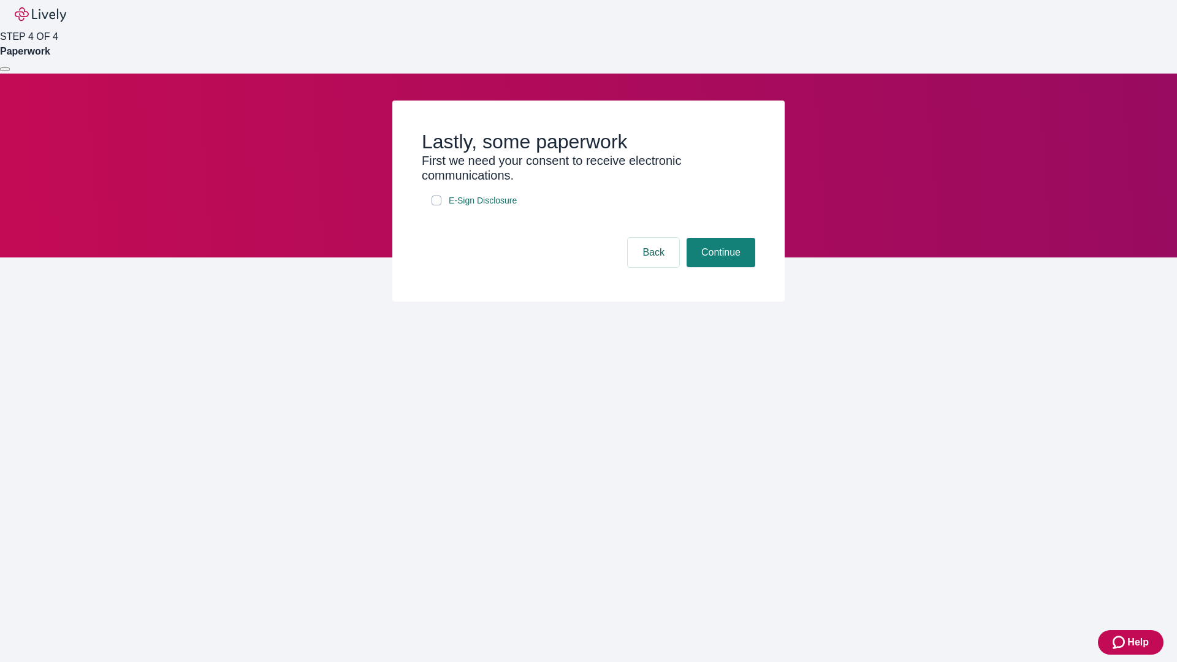 The image size is (1177, 662). Describe the element at coordinates (40, 15) in the screenshot. I see `img: Lively` at that location.